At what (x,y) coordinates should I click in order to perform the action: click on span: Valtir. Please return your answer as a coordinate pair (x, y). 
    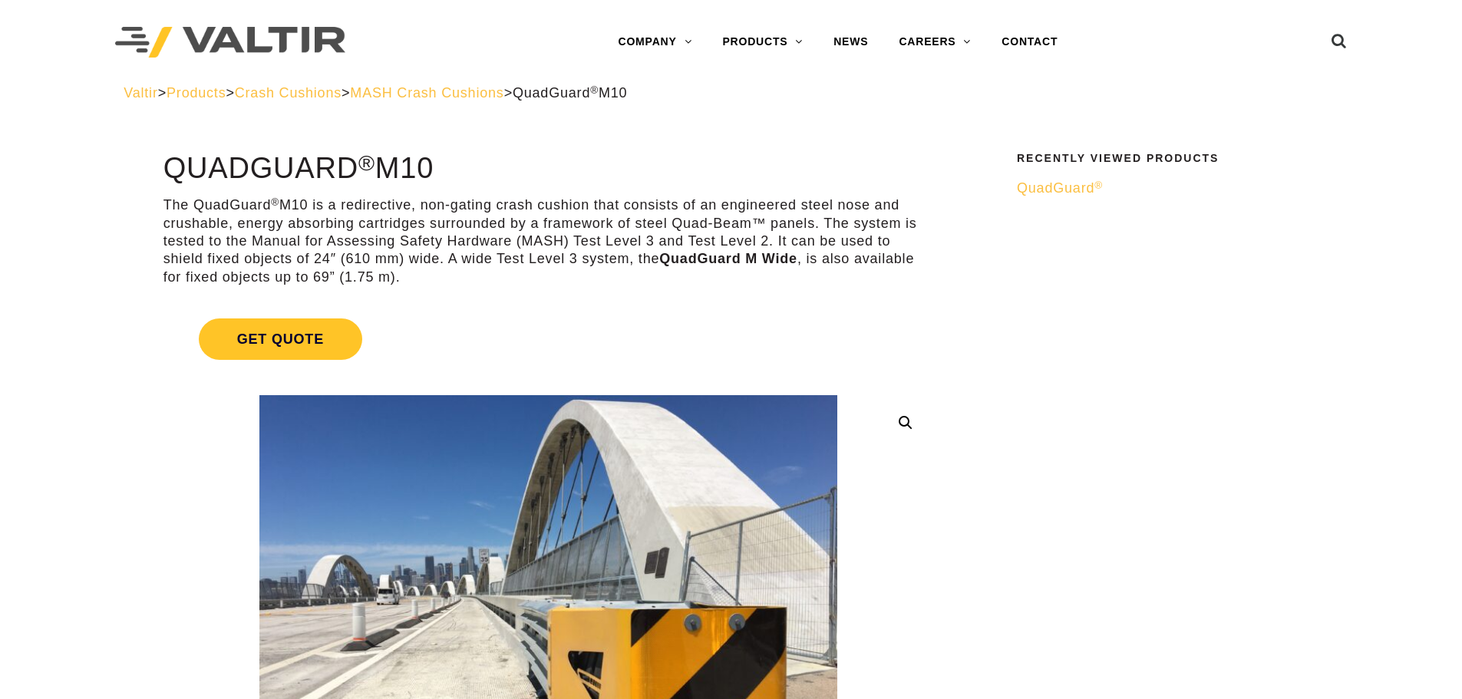
    Looking at the image, I should click on (140, 93).